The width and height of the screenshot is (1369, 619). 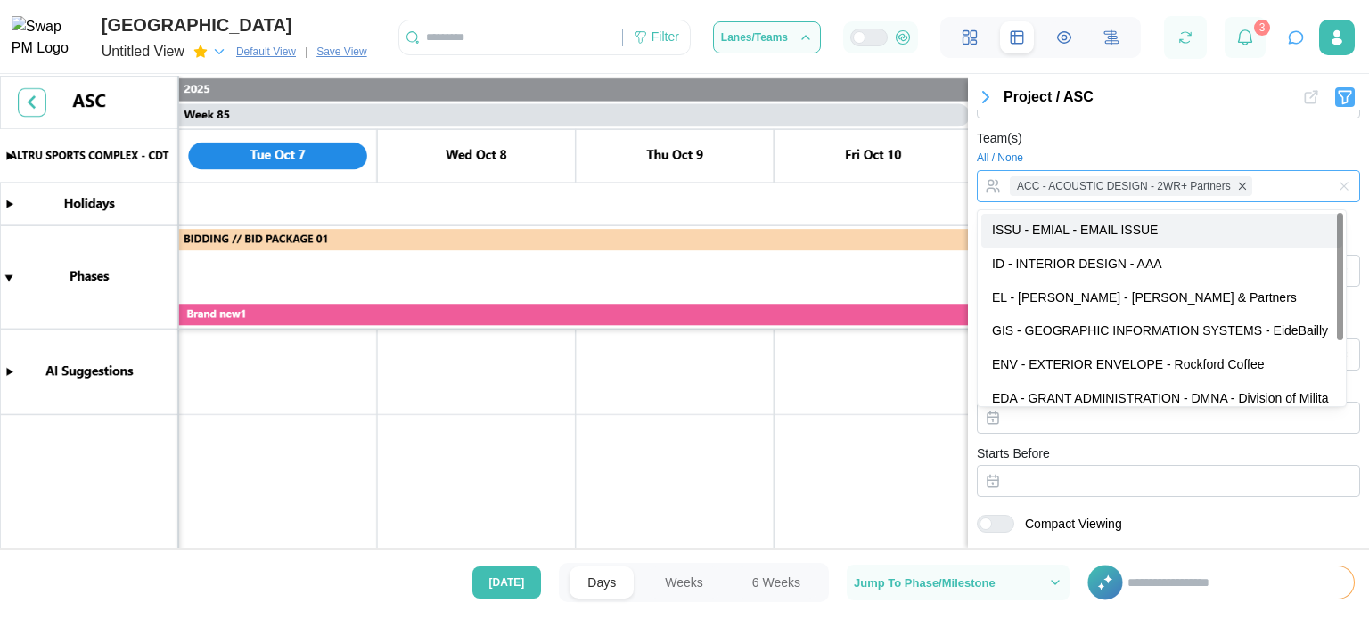 What do you see at coordinates (683, 583) in the screenshot?
I see `button: Weeks` at bounding box center [683, 583].